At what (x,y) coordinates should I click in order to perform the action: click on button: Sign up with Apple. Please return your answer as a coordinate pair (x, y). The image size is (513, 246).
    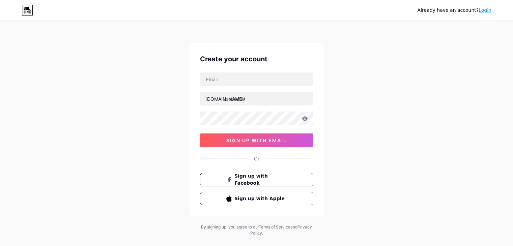
    Looking at the image, I should click on (256, 199).